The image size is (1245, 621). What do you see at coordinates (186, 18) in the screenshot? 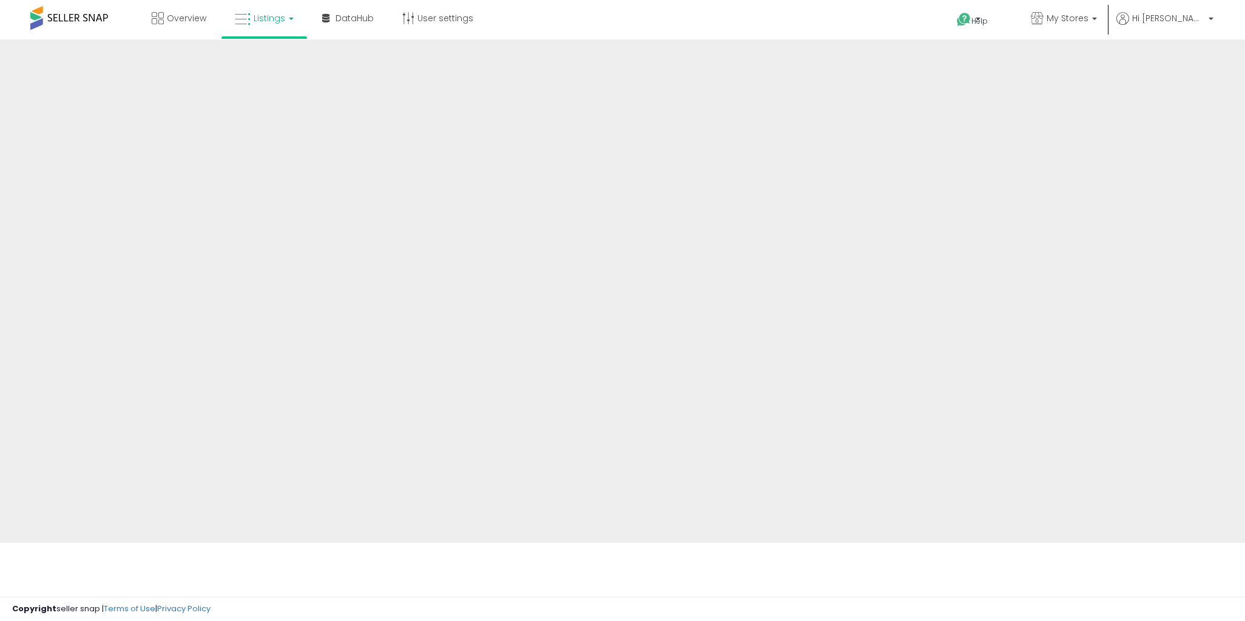
I see `span: Overview` at bounding box center [186, 18].